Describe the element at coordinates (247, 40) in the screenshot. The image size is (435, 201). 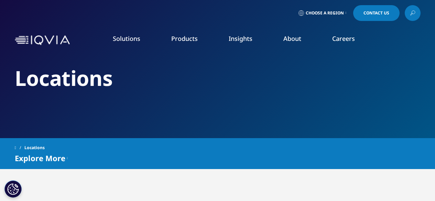
I see `nav: Primary` at that location.